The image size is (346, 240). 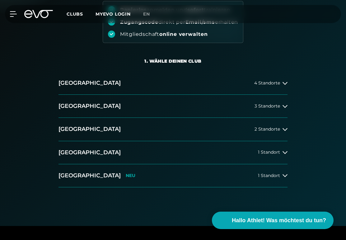 I want to click on div: 1. Wähle deinen Club, so click(x=173, y=61).